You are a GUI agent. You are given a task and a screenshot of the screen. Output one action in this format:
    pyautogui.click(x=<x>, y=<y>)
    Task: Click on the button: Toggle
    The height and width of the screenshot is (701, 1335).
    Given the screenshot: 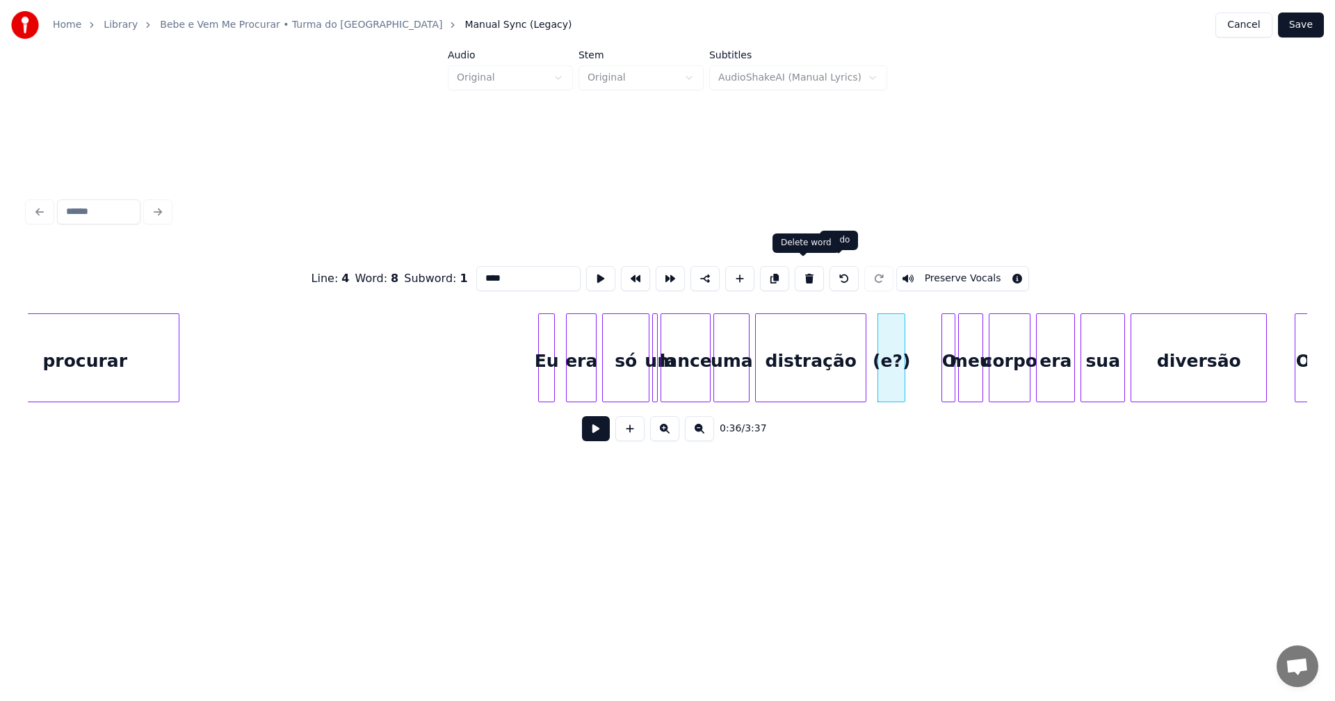 What is the action you would take?
    pyautogui.click(x=963, y=279)
    